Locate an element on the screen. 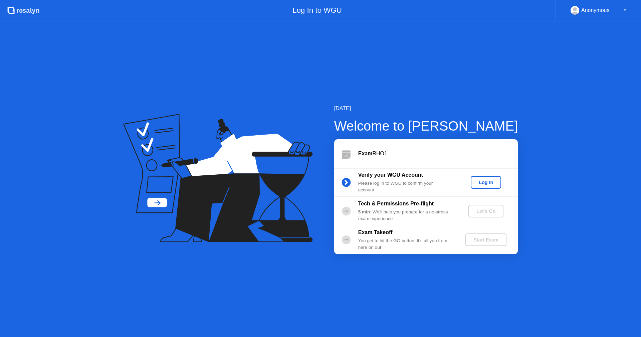  b: Exam is located at coordinates (365, 153).